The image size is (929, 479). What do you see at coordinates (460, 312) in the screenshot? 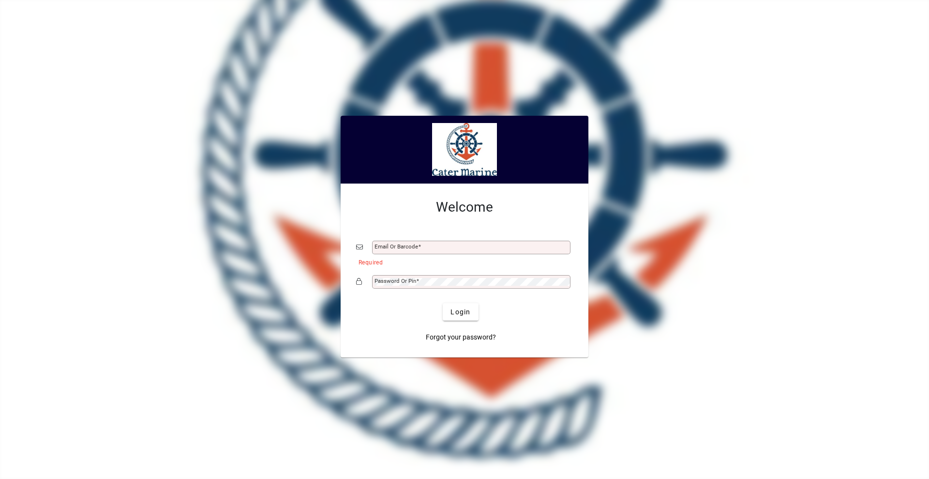
I see `span: Login` at bounding box center [460, 312].